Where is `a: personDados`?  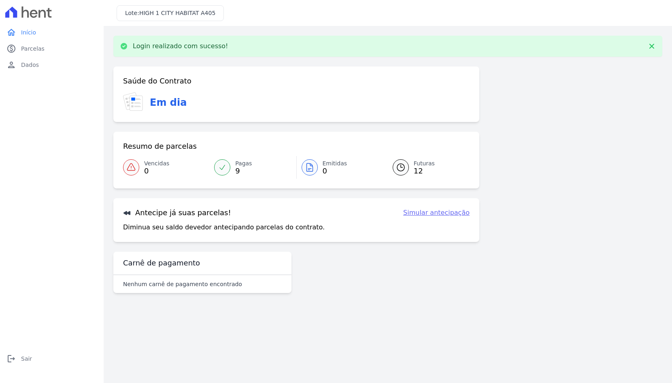
a: personDados is located at coordinates (52, 65).